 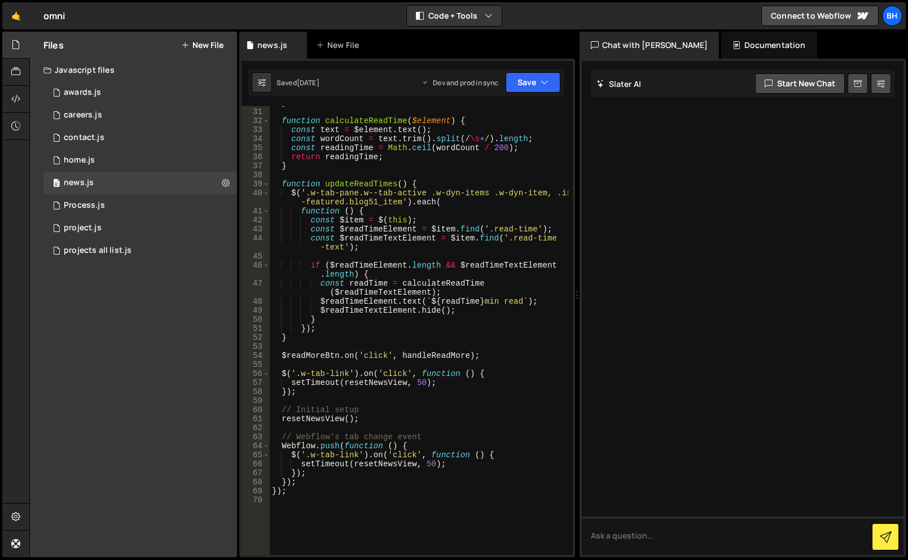 What do you see at coordinates (256, 464) in the screenshot?
I see `div: 66` at bounding box center [256, 464].